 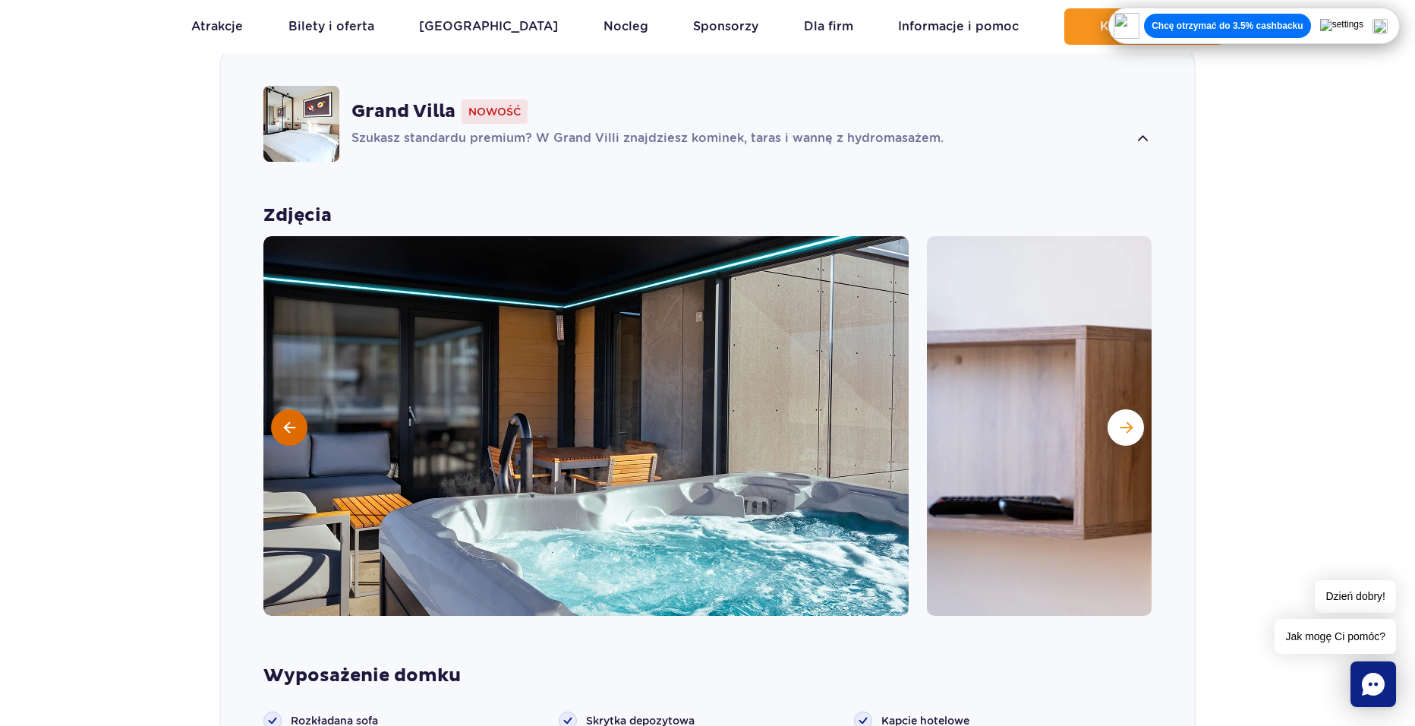 I want to click on a: Sponsorzy, so click(x=726, y=27).